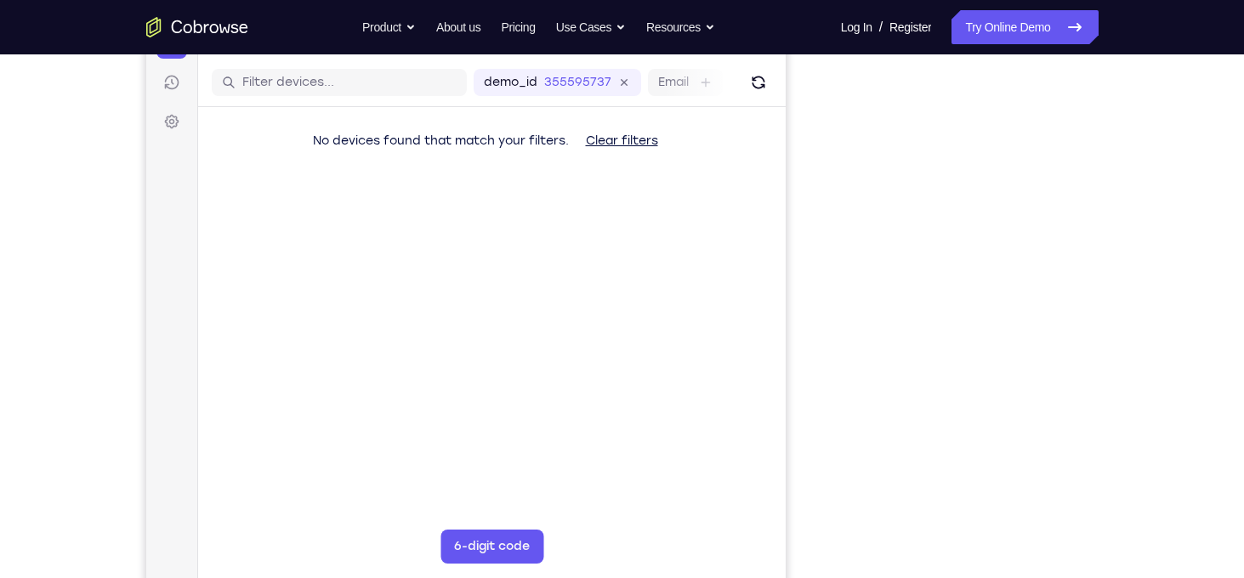 The height and width of the screenshot is (578, 1244). What do you see at coordinates (389, 27) in the screenshot?
I see `button: Product` at bounding box center [389, 27].